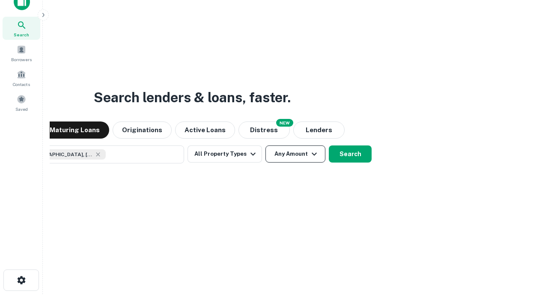 The height and width of the screenshot is (308, 548). What do you see at coordinates (21, 28) in the screenshot?
I see `div: Search` at bounding box center [21, 28].